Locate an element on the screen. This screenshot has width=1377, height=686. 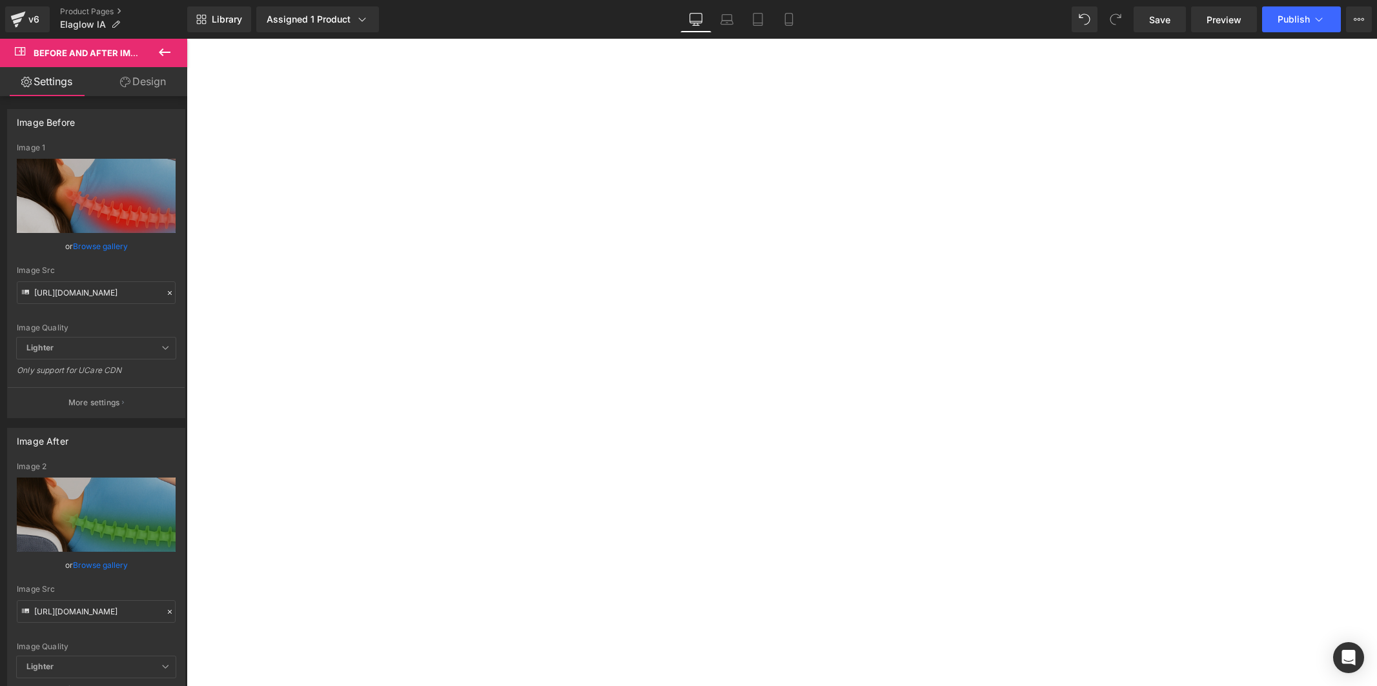
span: Elaglow IA is located at coordinates (83, 25).